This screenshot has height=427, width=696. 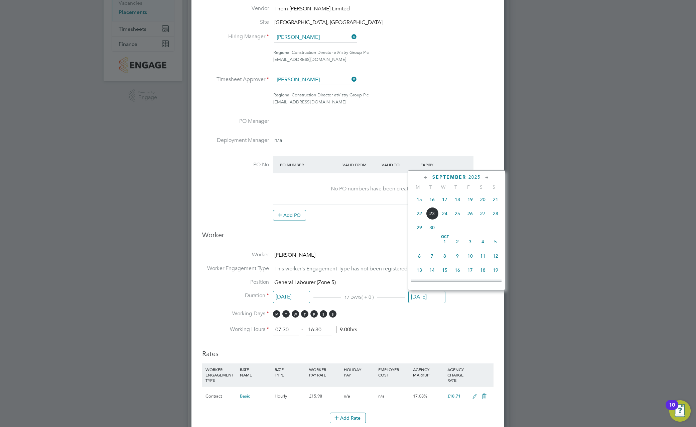 What do you see at coordinates (255, 372) in the screenshot?
I see `div: RATE NAME` at bounding box center [255, 372].